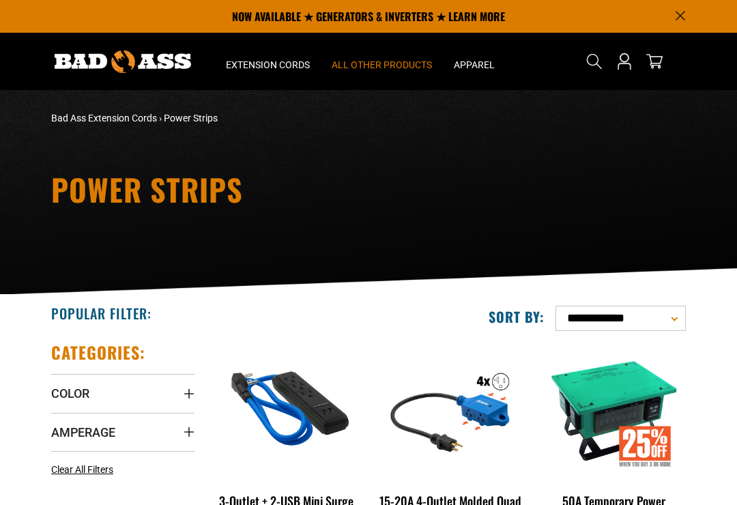  I want to click on span: Amperage, so click(83, 432).